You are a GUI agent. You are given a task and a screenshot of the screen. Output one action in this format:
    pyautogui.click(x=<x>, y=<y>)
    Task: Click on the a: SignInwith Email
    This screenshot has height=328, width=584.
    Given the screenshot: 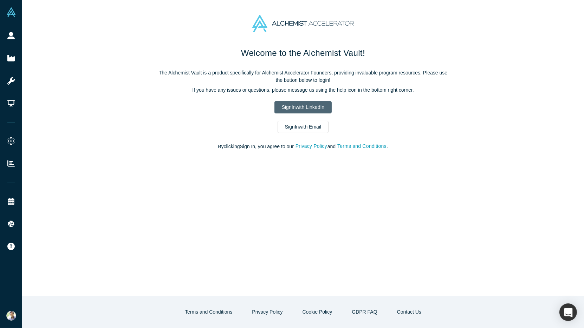 What is the action you would take?
    pyautogui.click(x=303, y=127)
    